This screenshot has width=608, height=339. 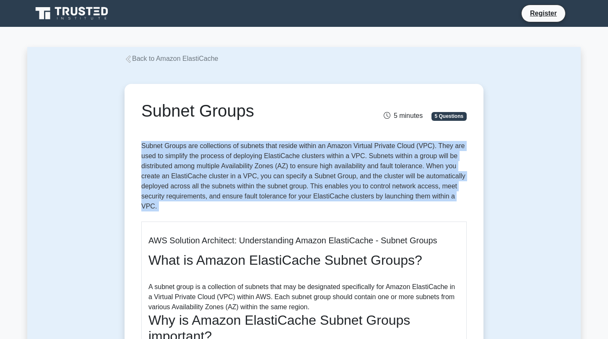 What do you see at coordinates (403, 115) in the screenshot?
I see `span: 5 minutes` at bounding box center [403, 115].